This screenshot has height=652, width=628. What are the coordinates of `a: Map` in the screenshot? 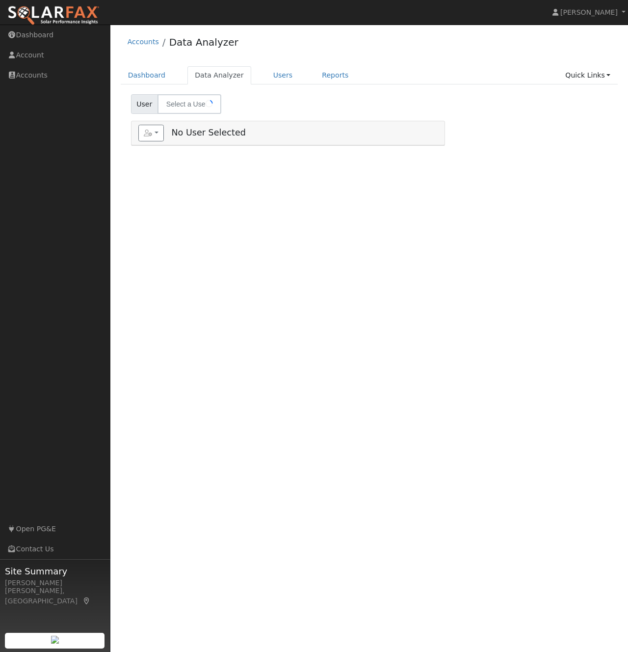 It's located at (87, 601).